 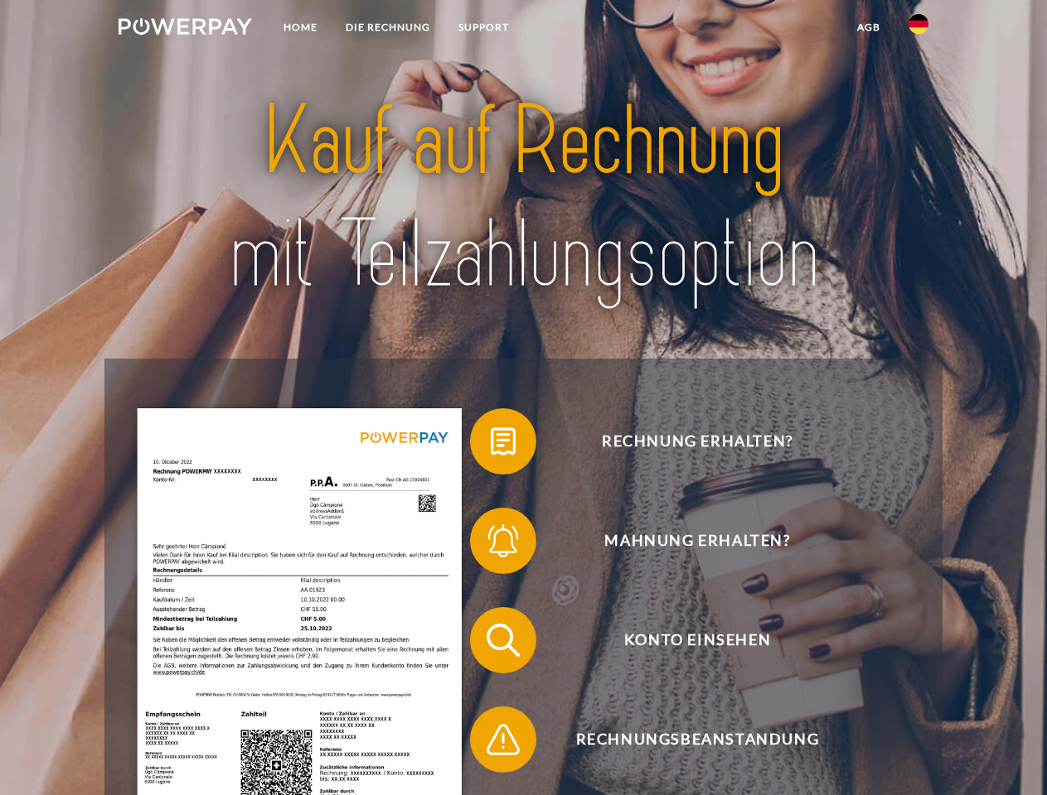 I want to click on button: Rechnung erhalten?, so click(x=685, y=442).